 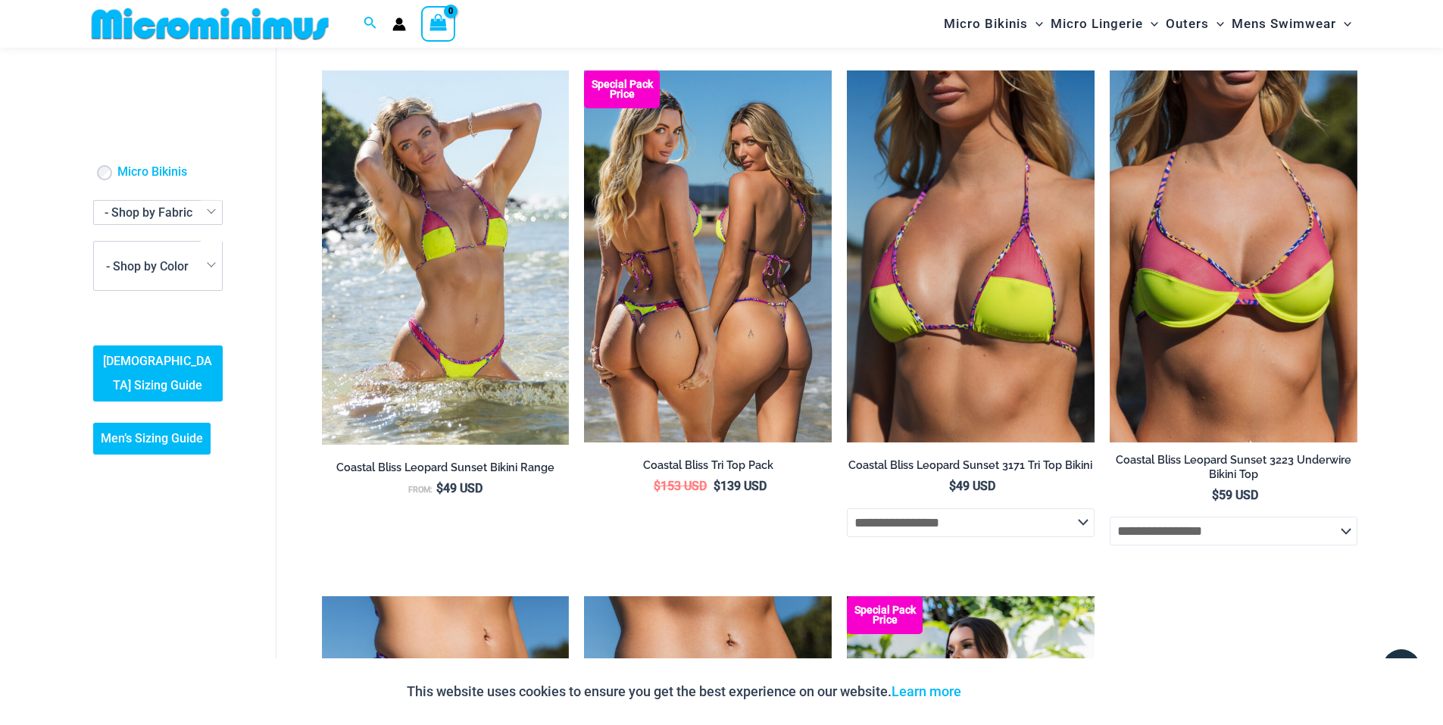 What do you see at coordinates (1234, 470) in the screenshot?
I see `a: Coastal Bliss Leopard Sunset 3223 Underwire Bikini Top` at bounding box center [1234, 470].